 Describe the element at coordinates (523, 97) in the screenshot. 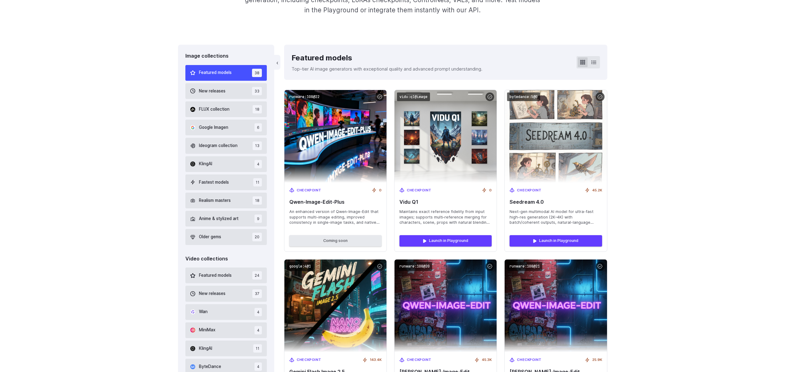

I see `code: bytedance:5@0` at that location.